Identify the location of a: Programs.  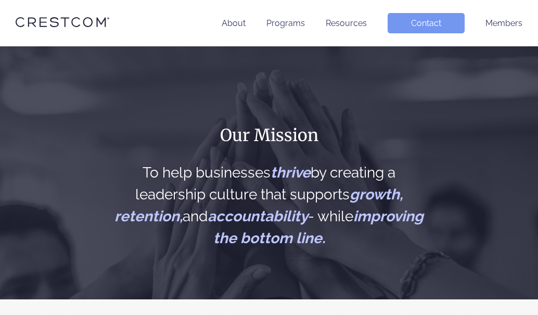
(286, 23).